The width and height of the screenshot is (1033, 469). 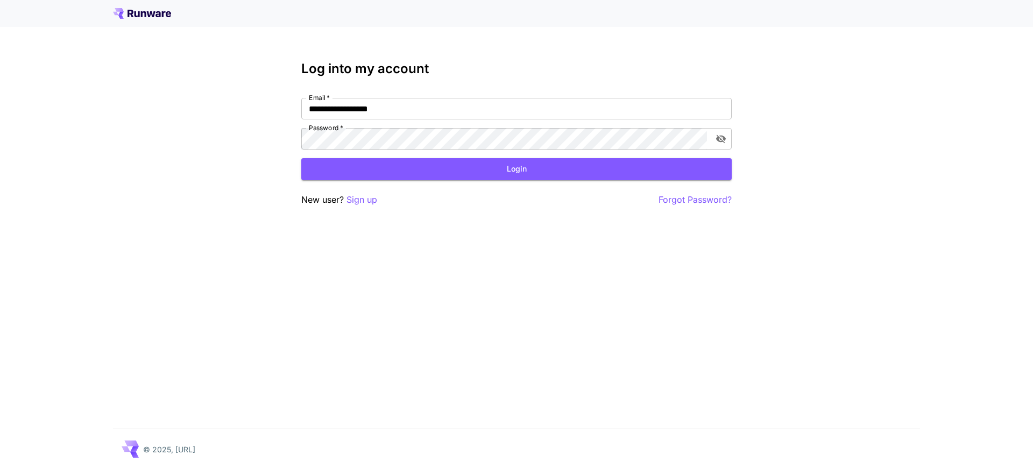 I want to click on p: Sign up, so click(x=362, y=200).